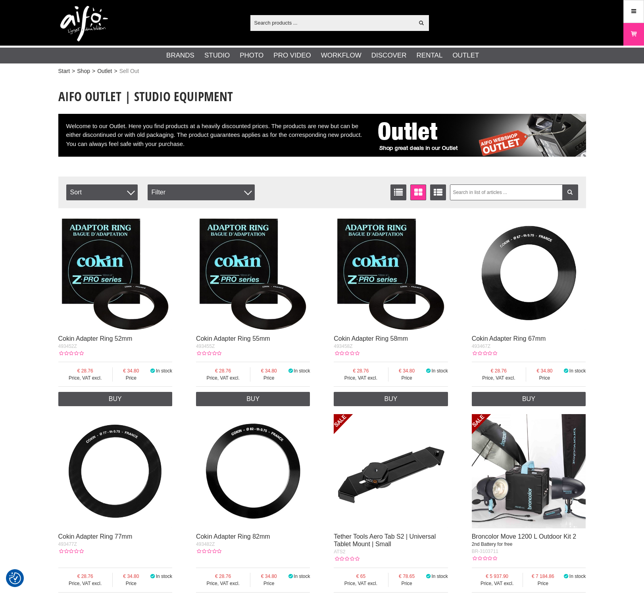  I want to click on button: Consent Preferences, so click(15, 578).